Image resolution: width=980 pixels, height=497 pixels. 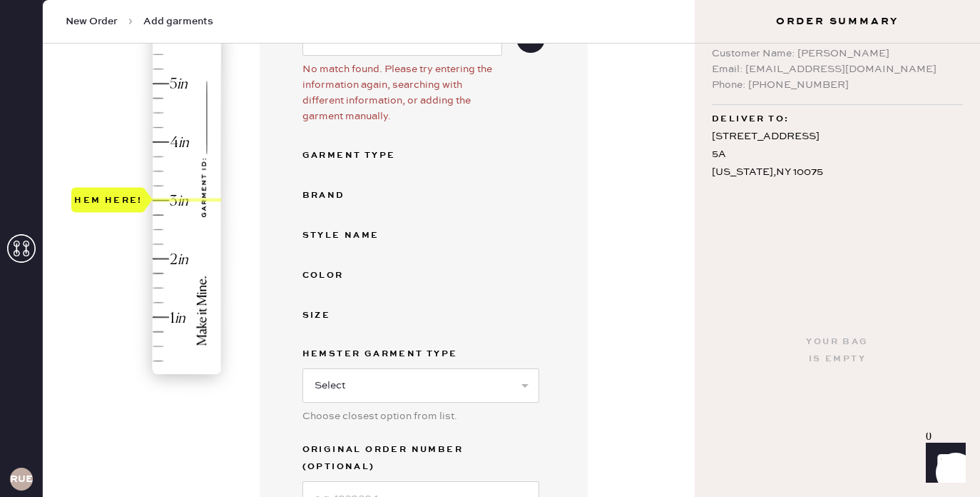 What do you see at coordinates (421, 354) in the screenshot?
I see `label: Hemster Garment Type` at bounding box center [421, 354].